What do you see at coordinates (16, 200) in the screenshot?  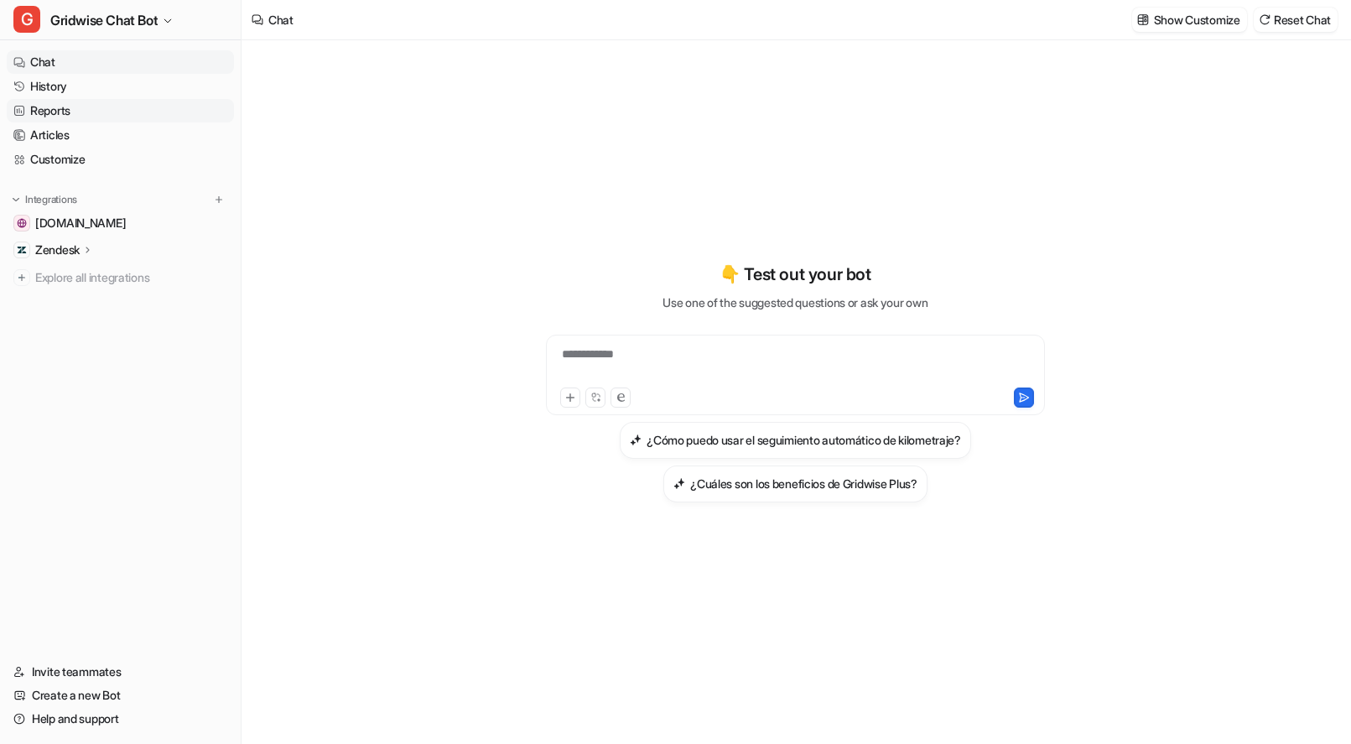 I see `img: expand menu` at bounding box center [16, 200].